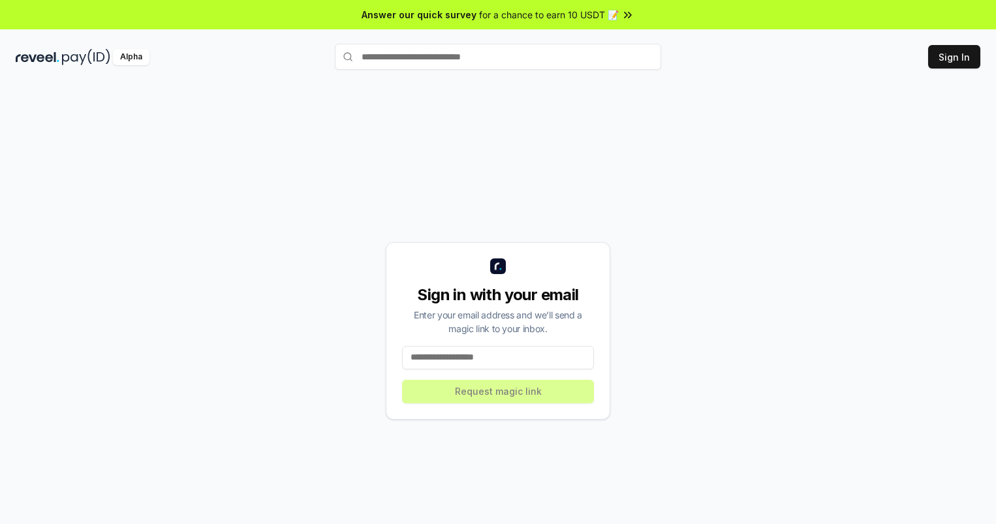 The width and height of the screenshot is (996, 524). What do you see at coordinates (498, 295) in the screenshot?
I see `div: Sign in with your email` at bounding box center [498, 295].